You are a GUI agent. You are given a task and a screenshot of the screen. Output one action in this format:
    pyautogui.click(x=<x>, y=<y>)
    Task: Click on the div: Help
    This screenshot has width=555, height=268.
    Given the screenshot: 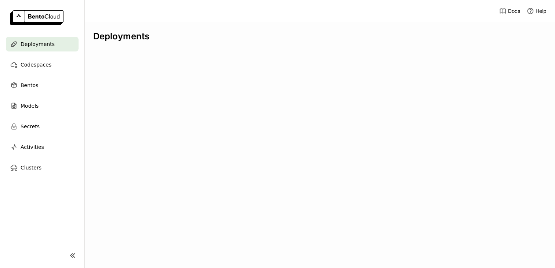 What is the action you would take?
    pyautogui.click(x=537, y=11)
    